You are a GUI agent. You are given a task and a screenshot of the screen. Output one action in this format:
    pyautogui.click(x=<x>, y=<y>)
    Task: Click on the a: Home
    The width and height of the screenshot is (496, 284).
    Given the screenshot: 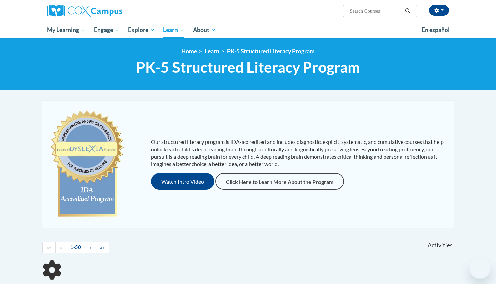 What is the action you would take?
    pyautogui.click(x=189, y=51)
    